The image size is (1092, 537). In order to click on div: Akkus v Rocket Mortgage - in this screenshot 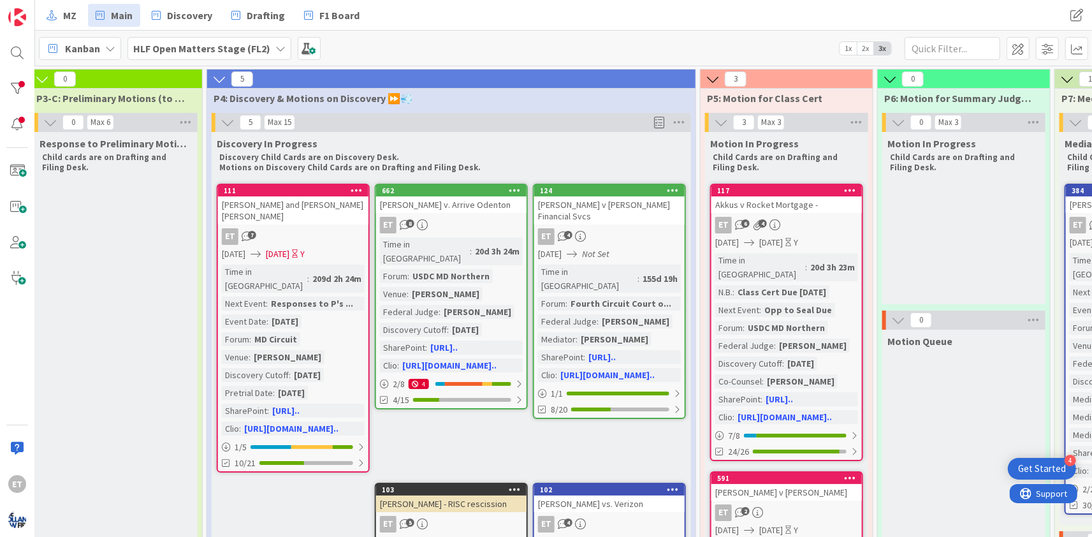, I will do `click(787, 205)`.